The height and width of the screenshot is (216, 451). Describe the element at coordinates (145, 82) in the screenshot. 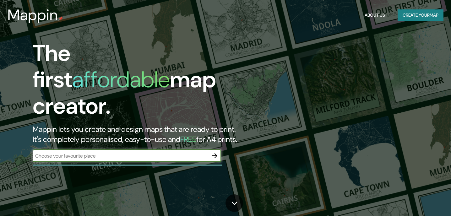

I see `h1: The first map creator.` at that location.